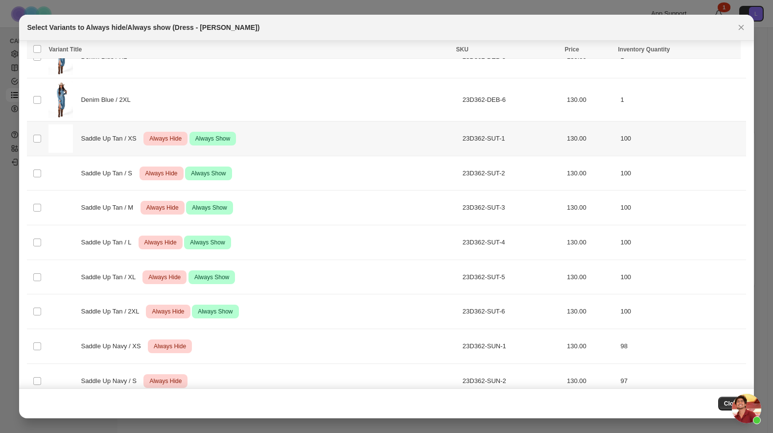 This screenshot has width=773, height=433. What do you see at coordinates (511, 311) in the screenshot?
I see `td: 23D362-SUT-6` at bounding box center [511, 311].